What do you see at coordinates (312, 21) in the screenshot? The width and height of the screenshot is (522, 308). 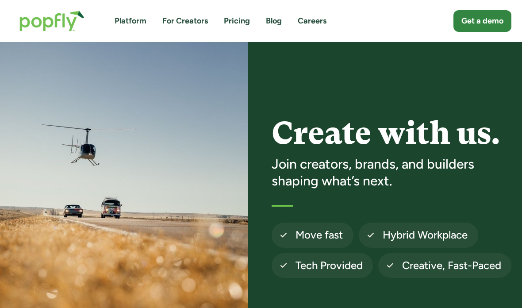 I see `a: Careers` at bounding box center [312, 21].